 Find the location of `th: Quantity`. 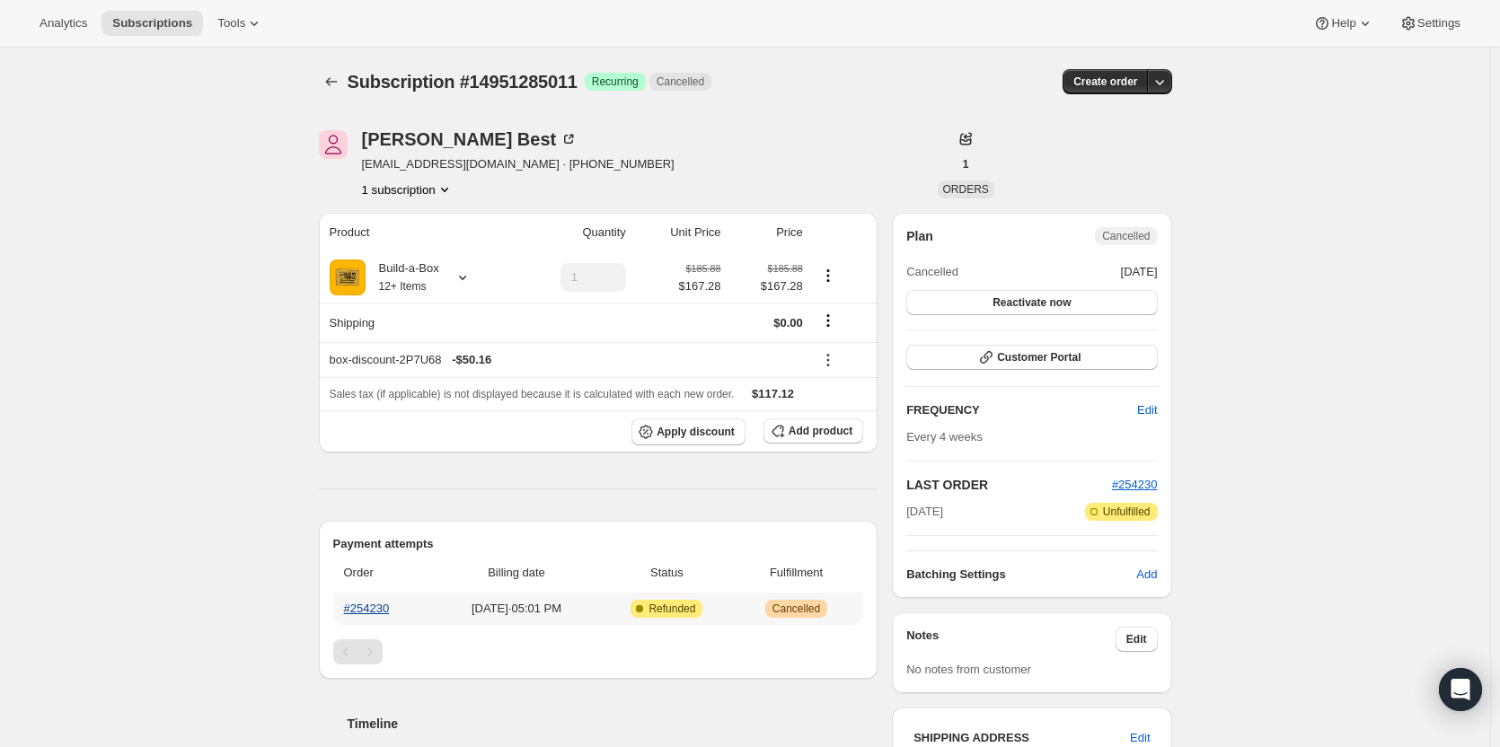

th: Quantity is located at coordinates (571, 233).